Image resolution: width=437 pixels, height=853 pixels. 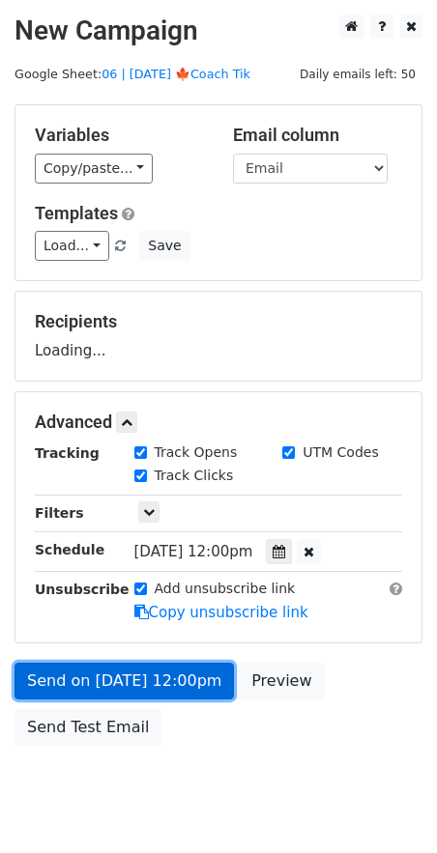 What do you see at coordinates (76, 212) in the screenshot?
I see `a: Templates` at bounding box center [76, 212].